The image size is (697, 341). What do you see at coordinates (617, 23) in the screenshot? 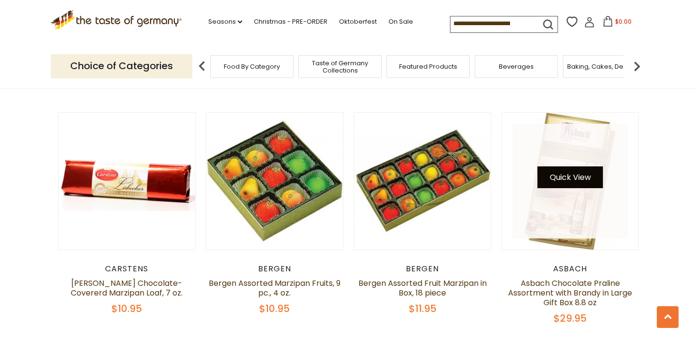
I see `button: $0.00` at bounding box center [617, 23].